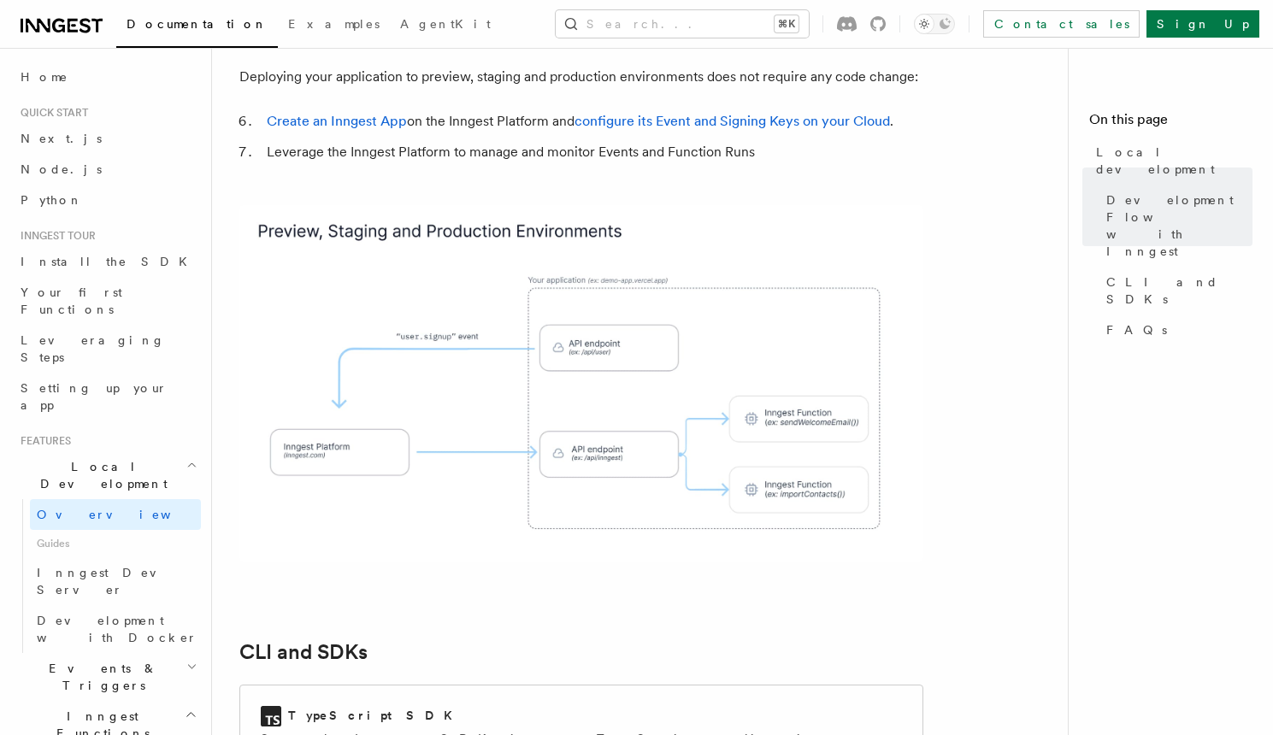 This screenshot has height=735, width=1273. I want to click on a: Create an Inngest App, so click(337, 121).